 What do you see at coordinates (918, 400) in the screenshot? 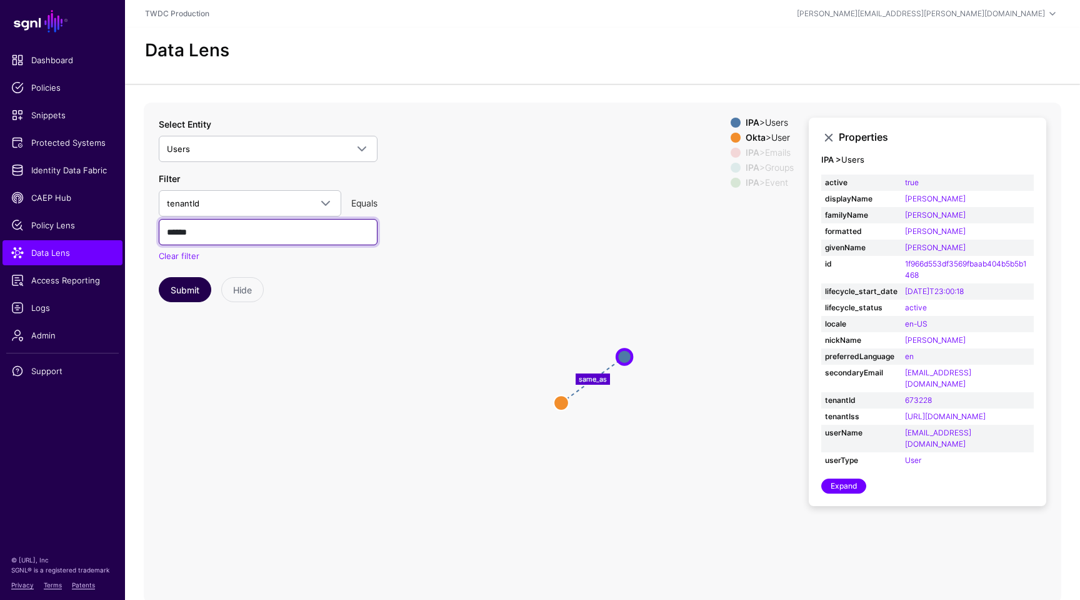
I see `a: 673228` at bounding box center [918, 400].